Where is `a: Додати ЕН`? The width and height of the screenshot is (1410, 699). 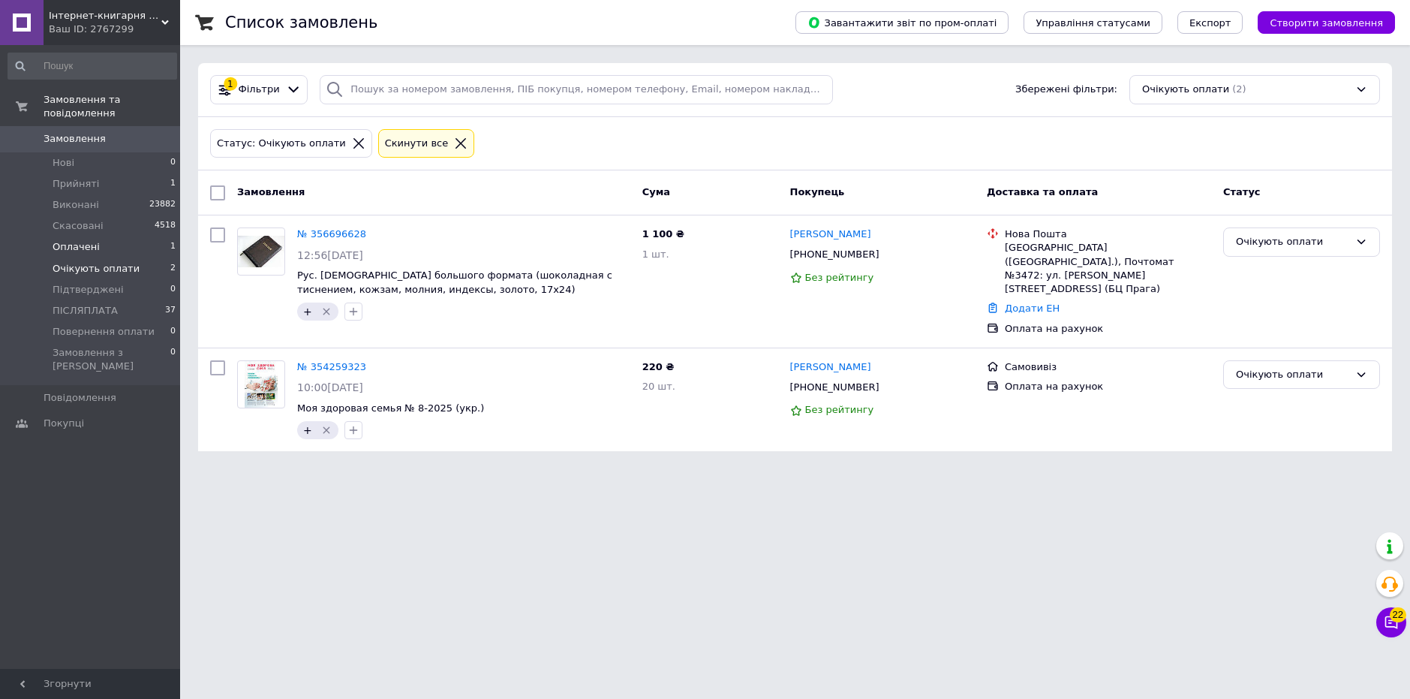
a: Додати ЕН is located at coordinates (1032, 308).